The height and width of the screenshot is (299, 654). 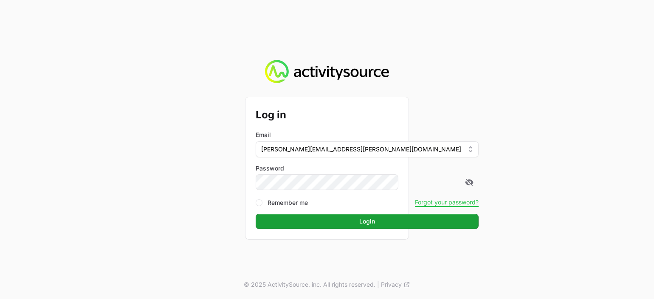 What do you see at coordinates (395, 285) in the screenshot?
I see `a: Privacy` at bounding box center [395, 285].